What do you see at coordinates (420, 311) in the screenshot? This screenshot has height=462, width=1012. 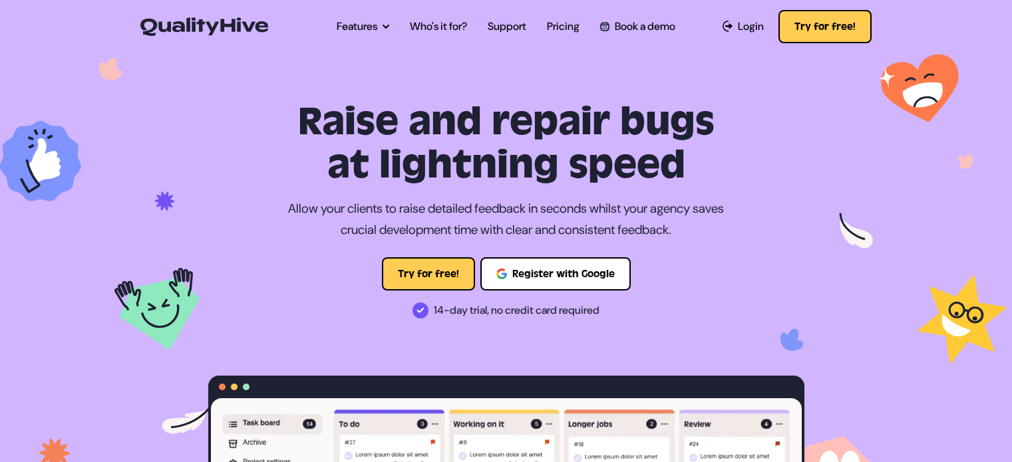 I see `img: 14-day trial, no credit card required` at bounding box center [420, 311].